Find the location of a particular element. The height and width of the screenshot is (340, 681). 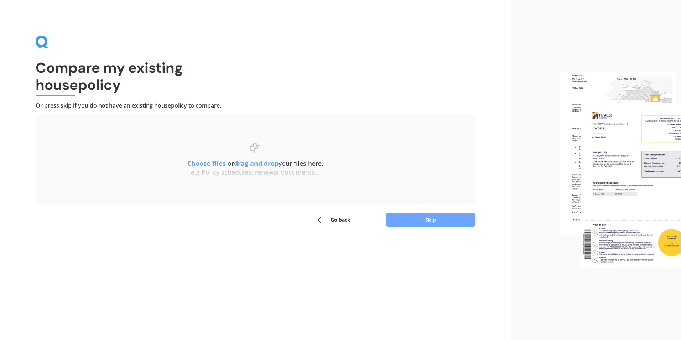

u: Choose files is located at coordinates (207, 163).